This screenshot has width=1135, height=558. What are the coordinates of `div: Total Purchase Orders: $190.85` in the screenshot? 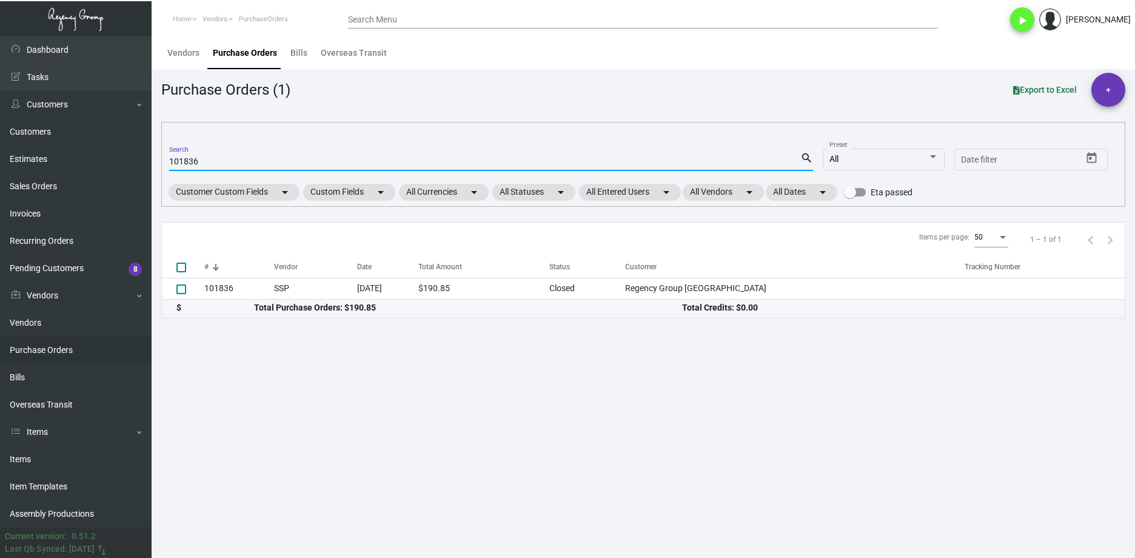 It's located at (468, 307).